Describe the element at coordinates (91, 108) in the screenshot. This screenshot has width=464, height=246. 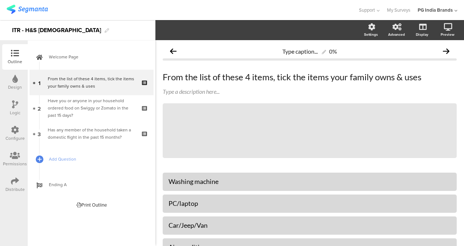
I see `a: 2 Have you or anyone in your household ordered food on Swiggy or Zomato in the past 15 days?` at that location.